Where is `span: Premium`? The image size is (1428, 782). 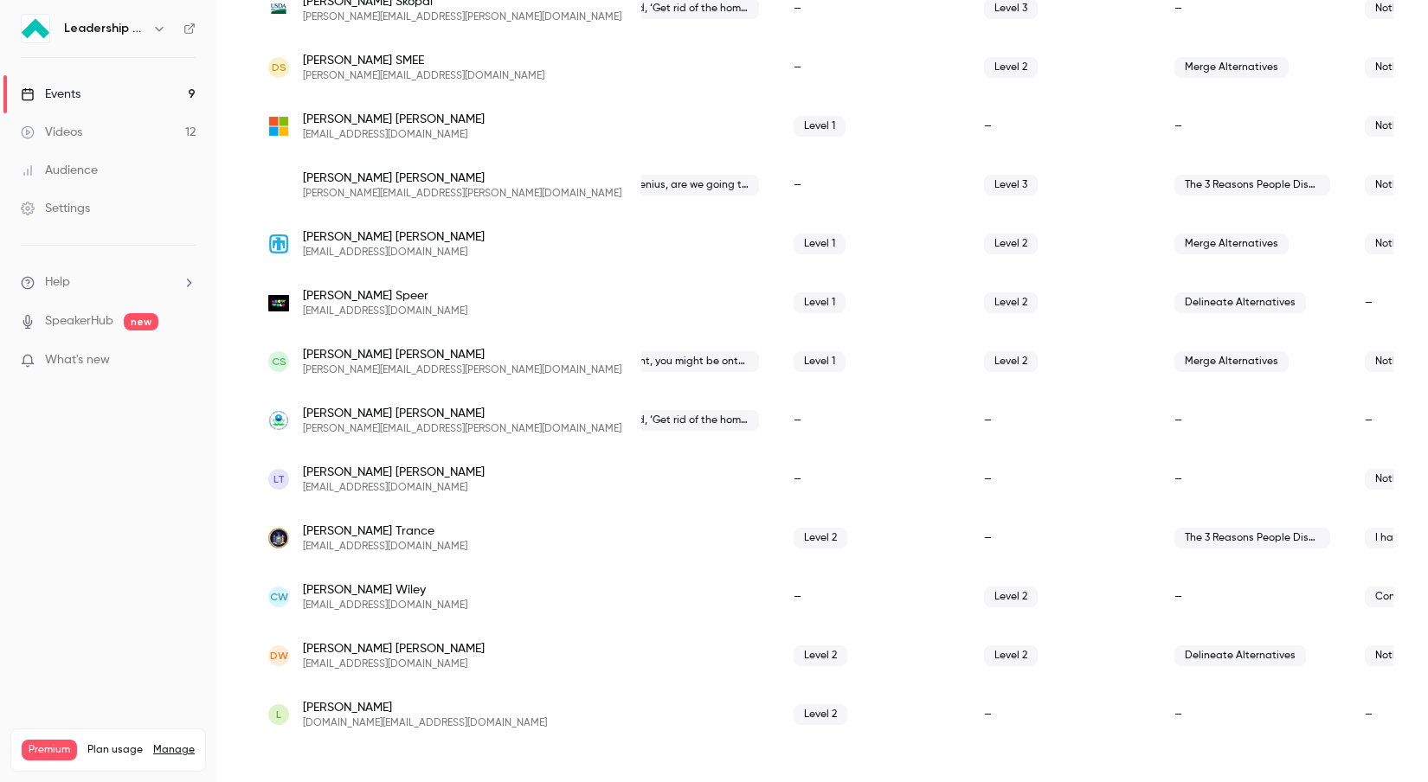 span: Premium is located at coordinates (49, 750).